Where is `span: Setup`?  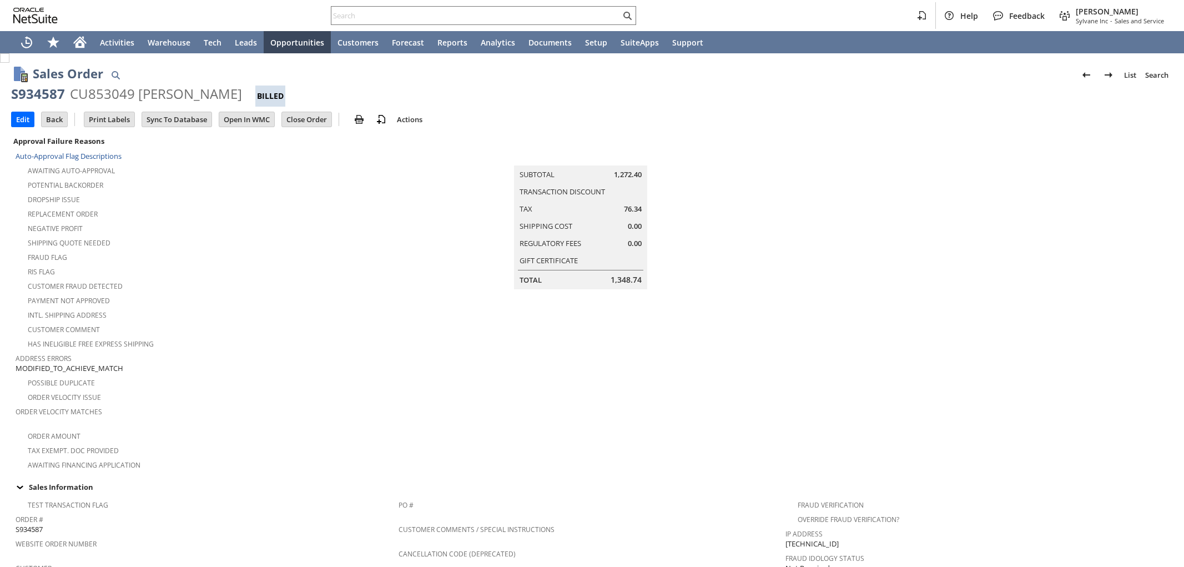 span: Setup is located at coordinates (596, 42).